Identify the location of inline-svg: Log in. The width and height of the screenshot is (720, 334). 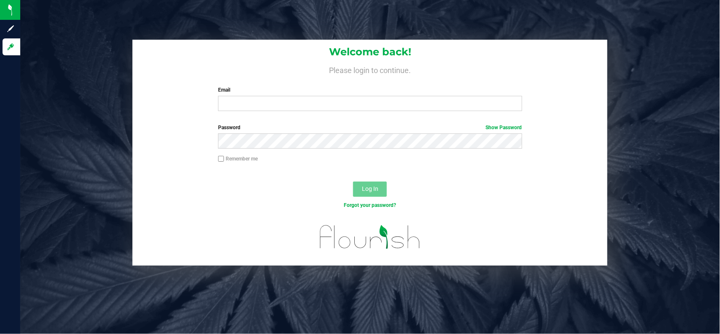
(11, 47).